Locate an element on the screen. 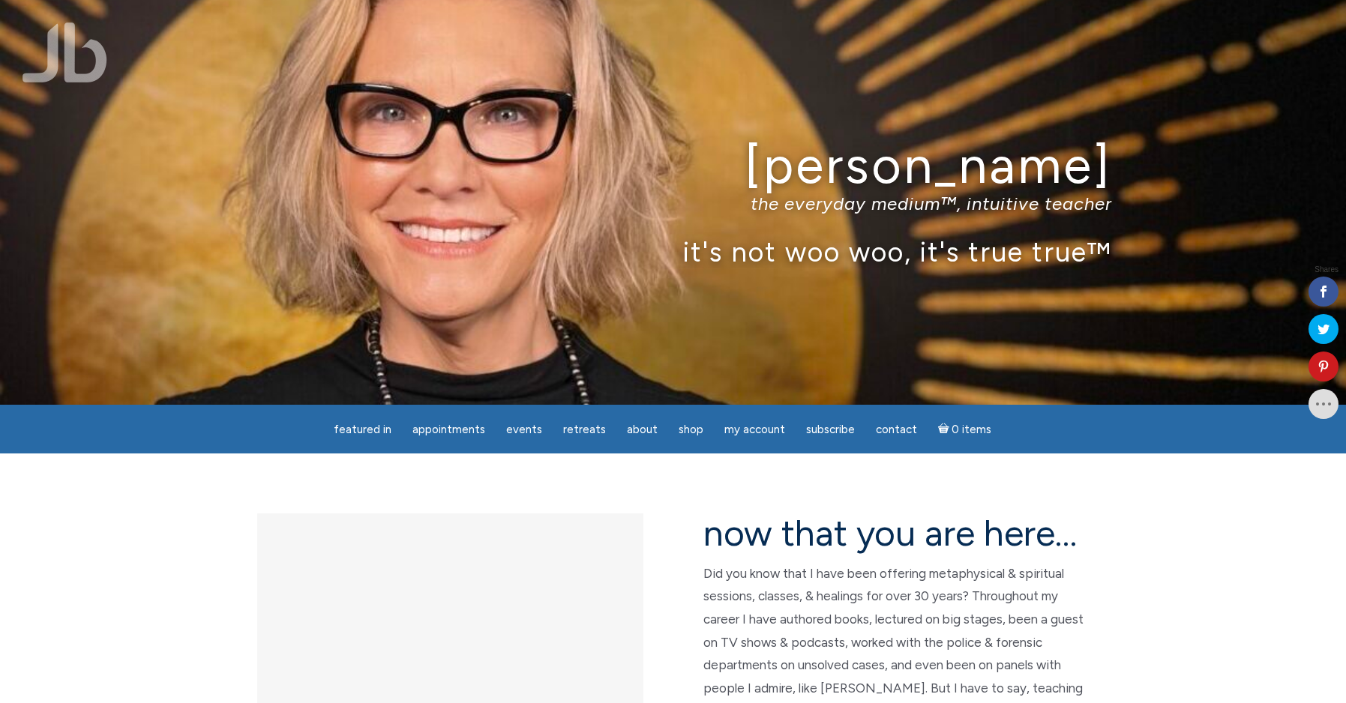 The image size is (1346, 703). img: Jamie Butler. The Everyday Medium is located at coordinates (64, 52).